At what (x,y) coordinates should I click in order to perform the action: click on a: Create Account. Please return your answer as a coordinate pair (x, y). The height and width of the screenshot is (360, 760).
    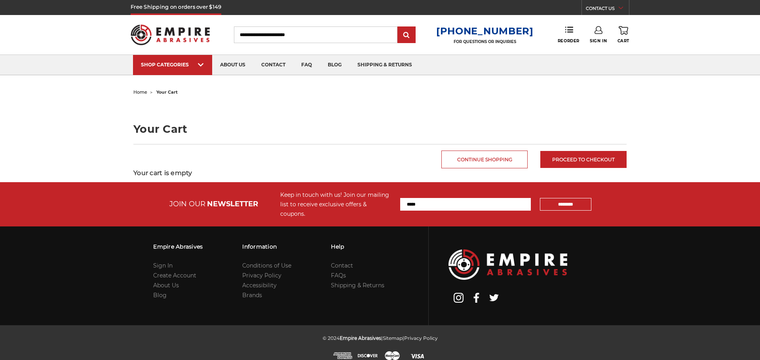
    Looking at the image, I should click on (174, 276).